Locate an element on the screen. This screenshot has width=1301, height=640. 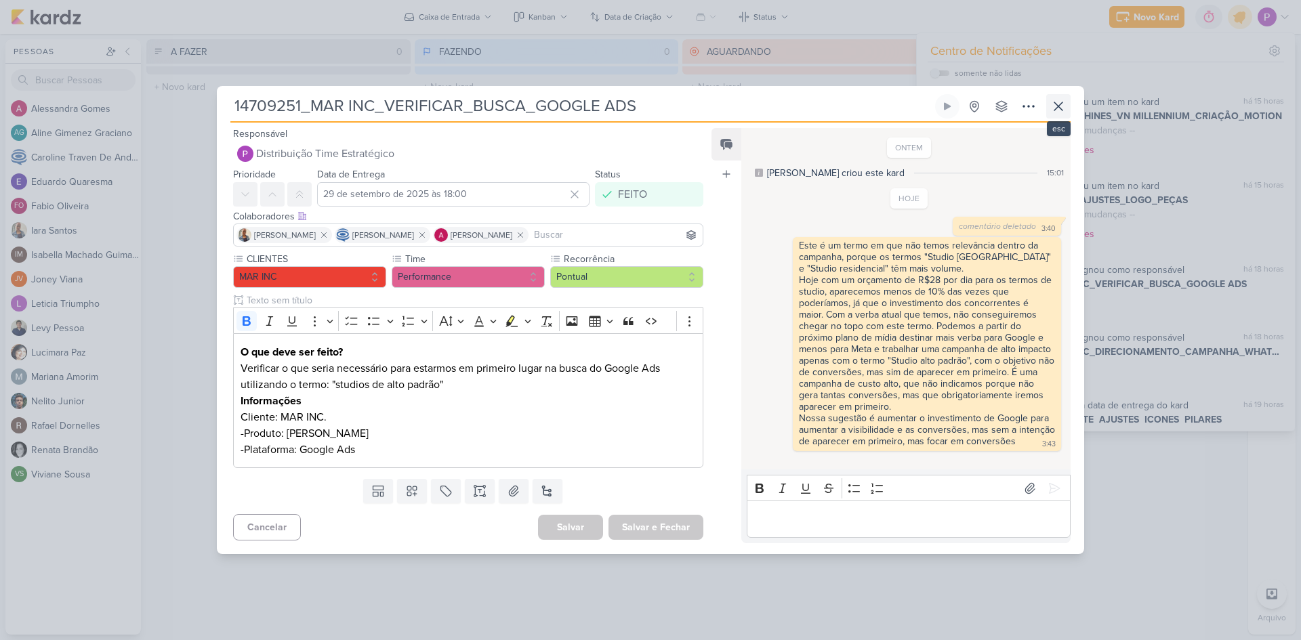
label: Time is located at coordinates (474, 259).